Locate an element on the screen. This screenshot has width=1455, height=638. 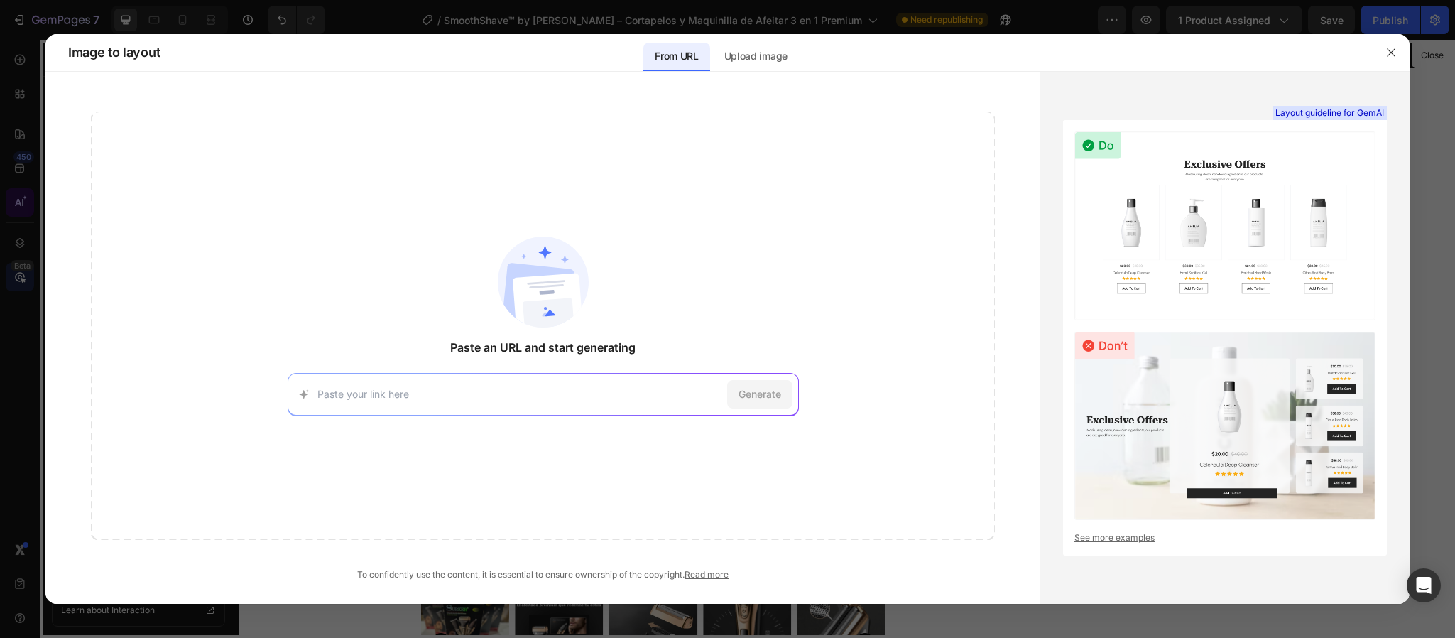
input: Paste your link here is located at coordinates (519, 393).